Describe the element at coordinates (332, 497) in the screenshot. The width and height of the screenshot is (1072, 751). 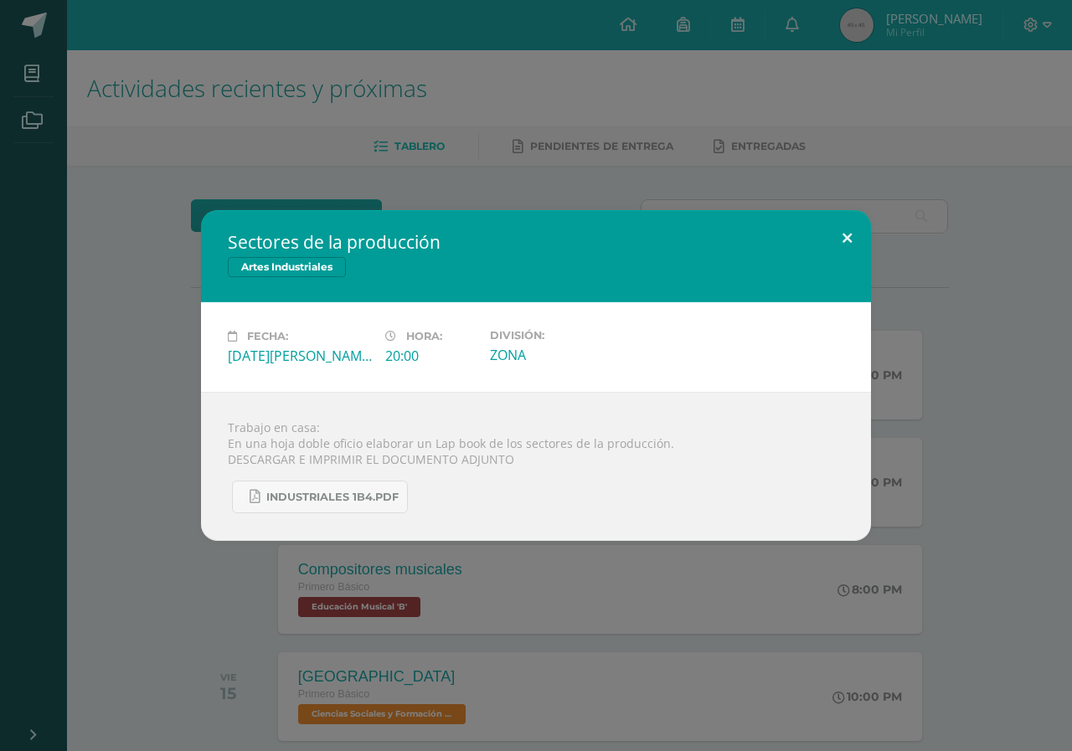
I see `span: INDUSTRIALES 1B4.pdf` at that location.